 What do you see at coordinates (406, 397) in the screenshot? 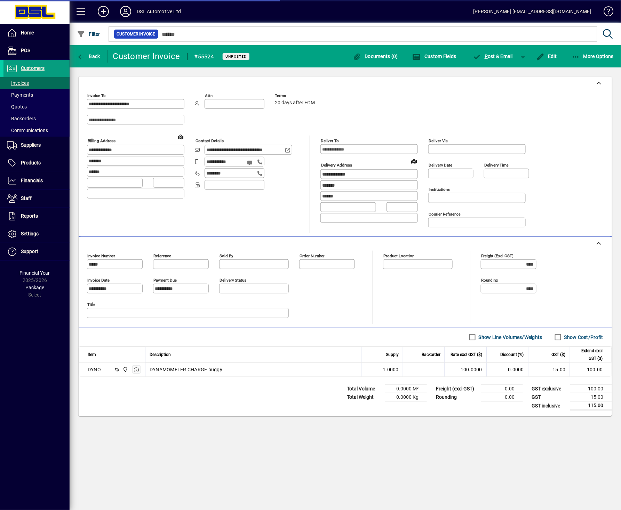
I see `td: 0.0000 Kg` at bounding box center [406, 397].